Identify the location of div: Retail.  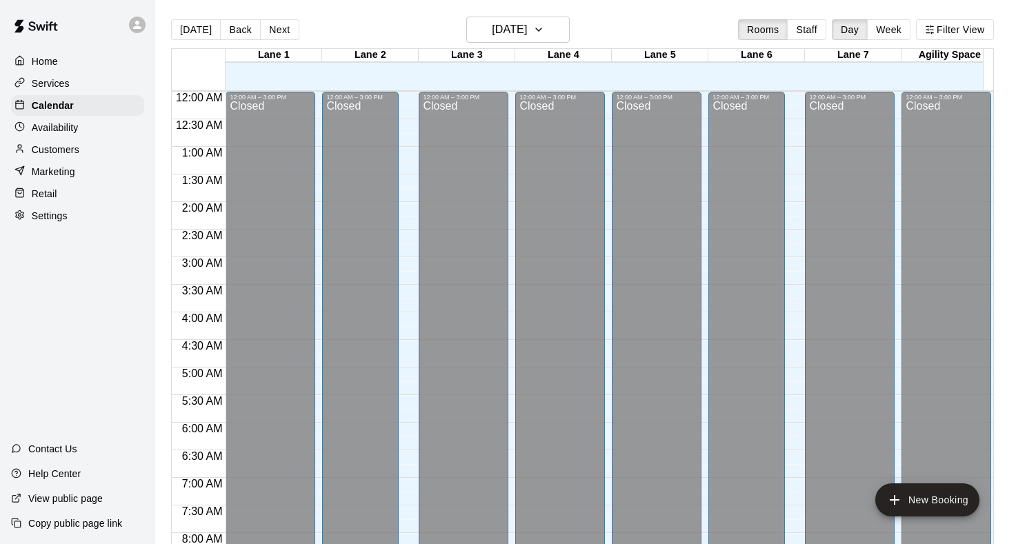
(77, 194).